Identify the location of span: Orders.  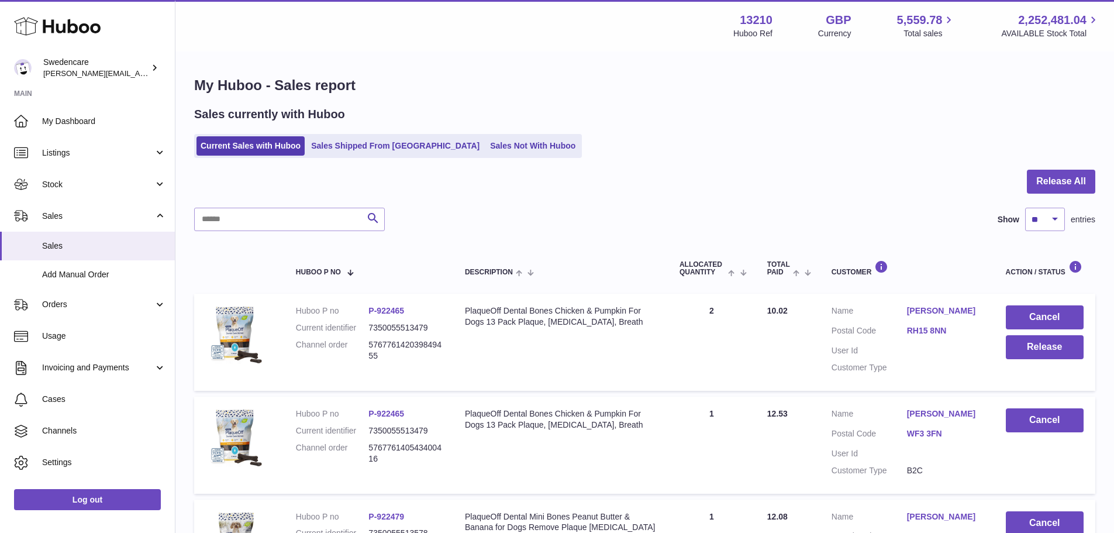
(98, 304).